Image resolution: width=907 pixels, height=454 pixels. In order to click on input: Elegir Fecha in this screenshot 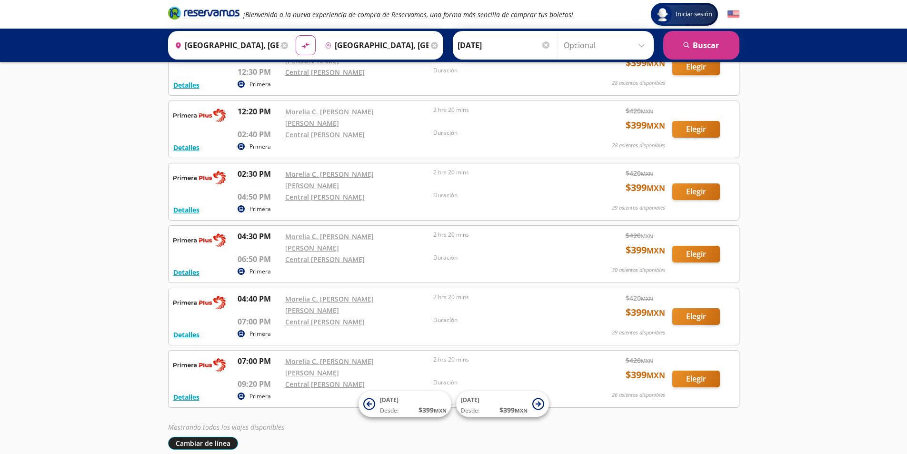, I will do `click(504, 45)`.